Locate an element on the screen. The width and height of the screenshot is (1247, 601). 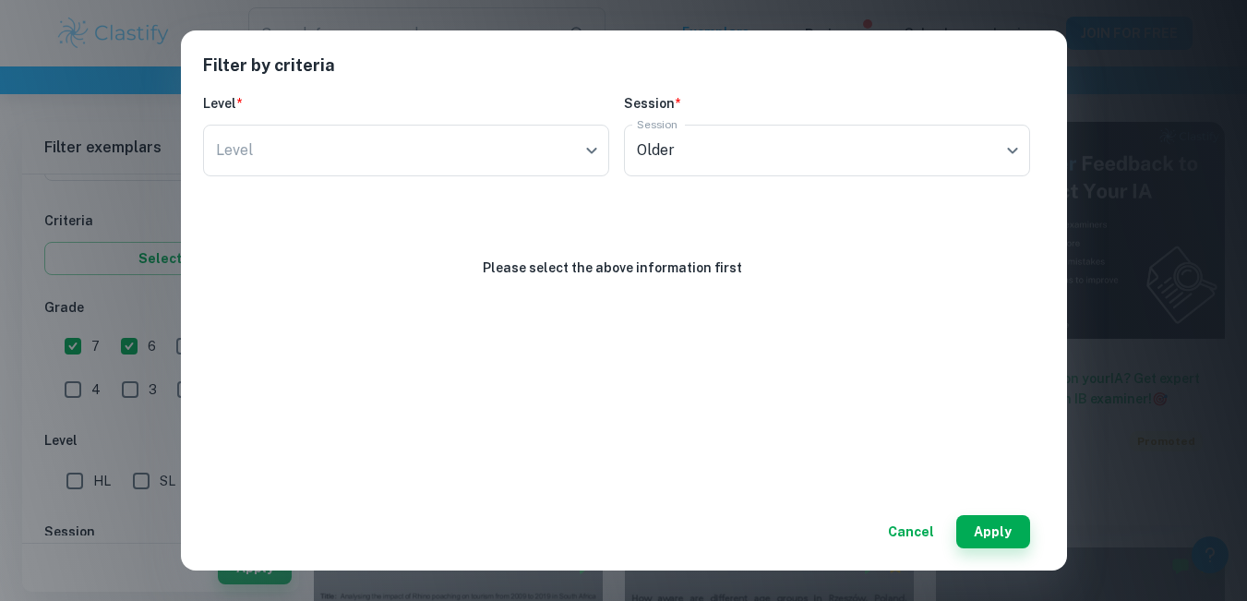
label: Session is located at coordinates (657, 124).